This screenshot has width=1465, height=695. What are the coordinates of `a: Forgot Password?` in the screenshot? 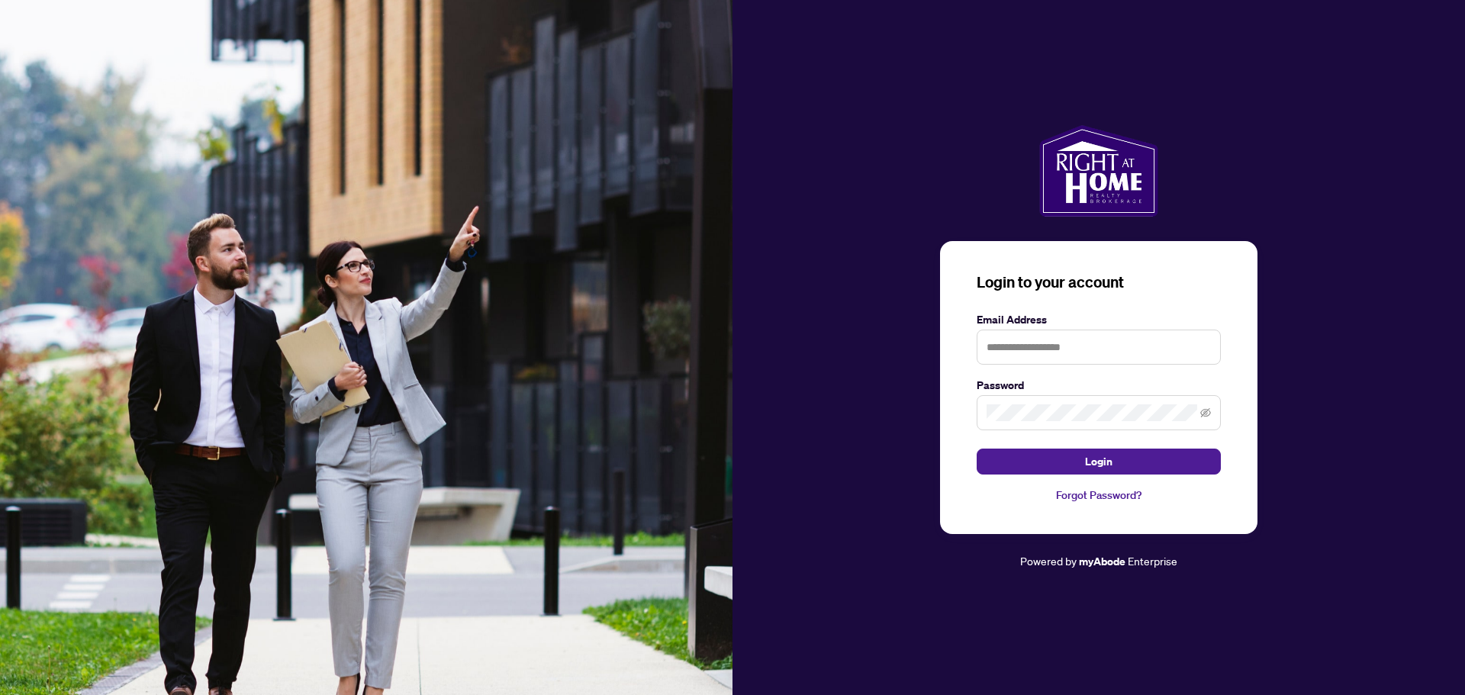 It's located at (1099, 495).